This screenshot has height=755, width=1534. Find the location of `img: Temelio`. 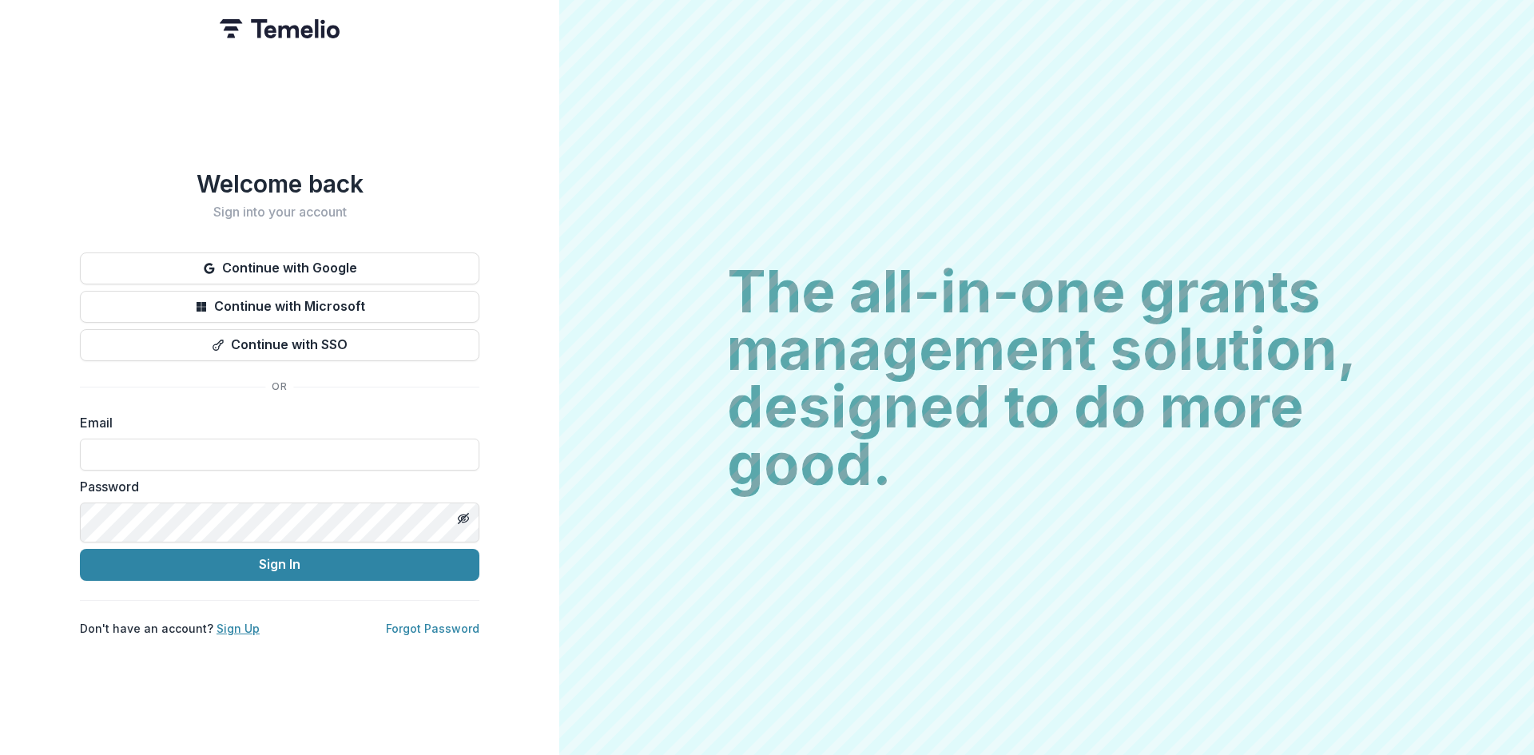

img: Temelio is located at coordinates (280, 29).